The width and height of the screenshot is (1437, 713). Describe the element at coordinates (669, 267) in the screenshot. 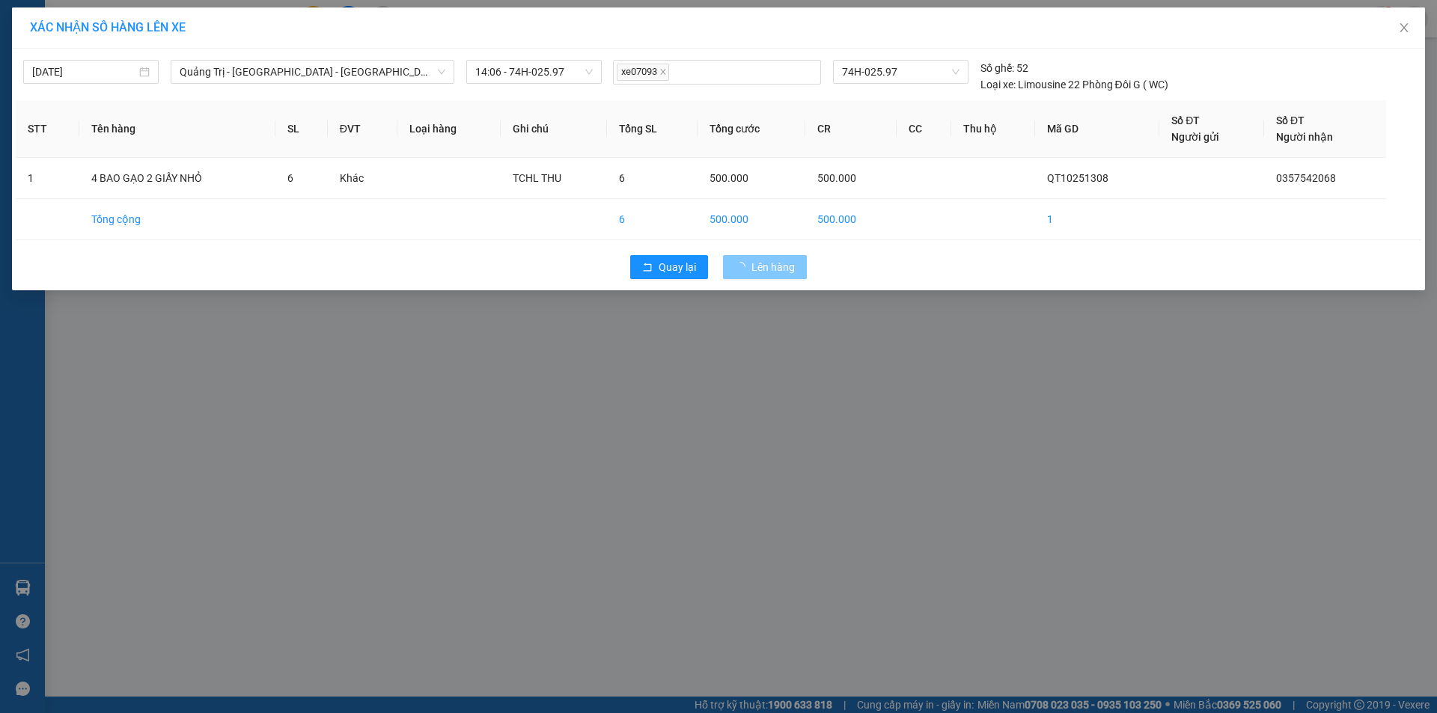

I see `button: rollbackQuay lại` at that location.